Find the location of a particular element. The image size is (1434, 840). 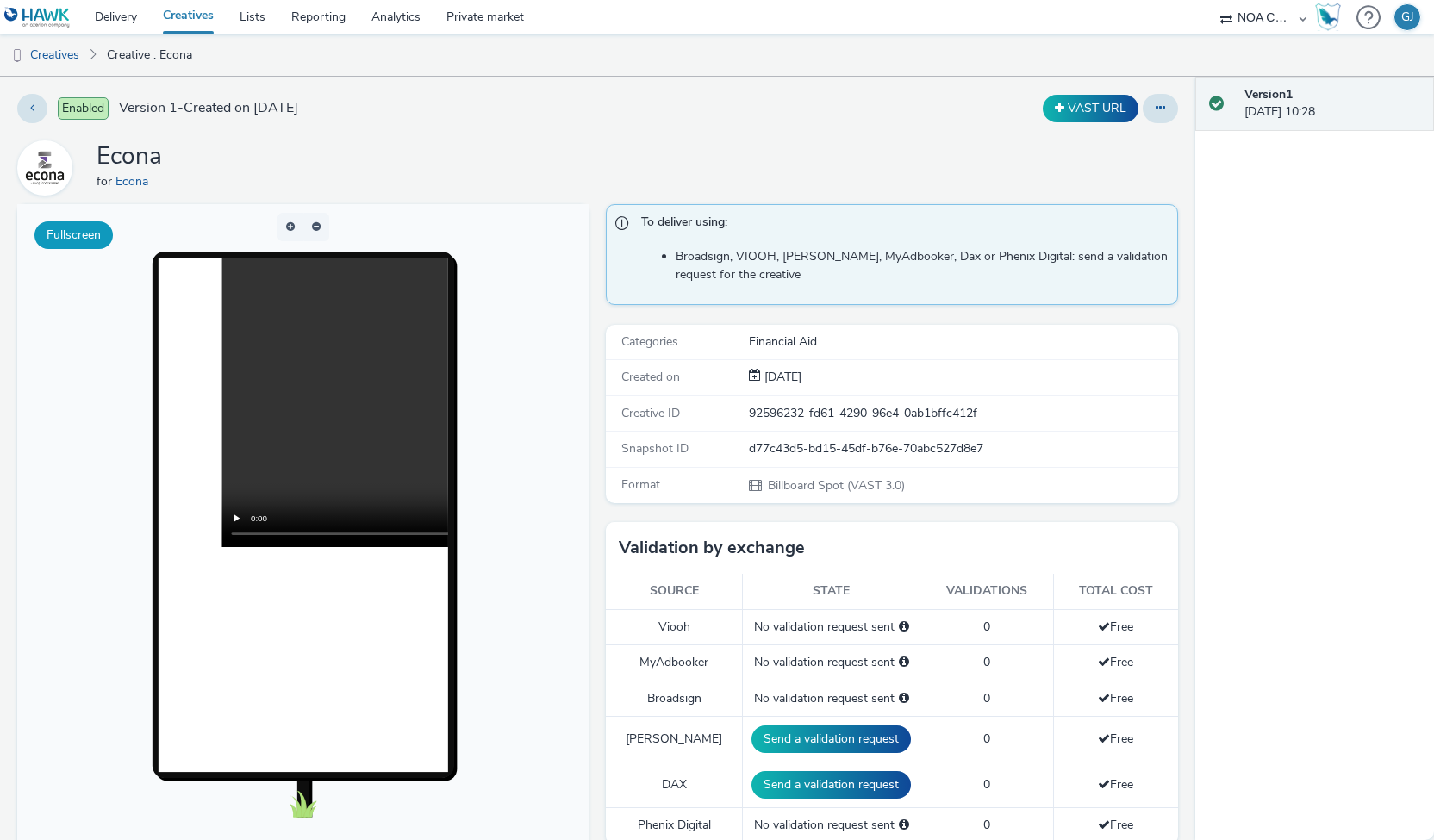

h1: Econa is located at coordinates (129, 157).